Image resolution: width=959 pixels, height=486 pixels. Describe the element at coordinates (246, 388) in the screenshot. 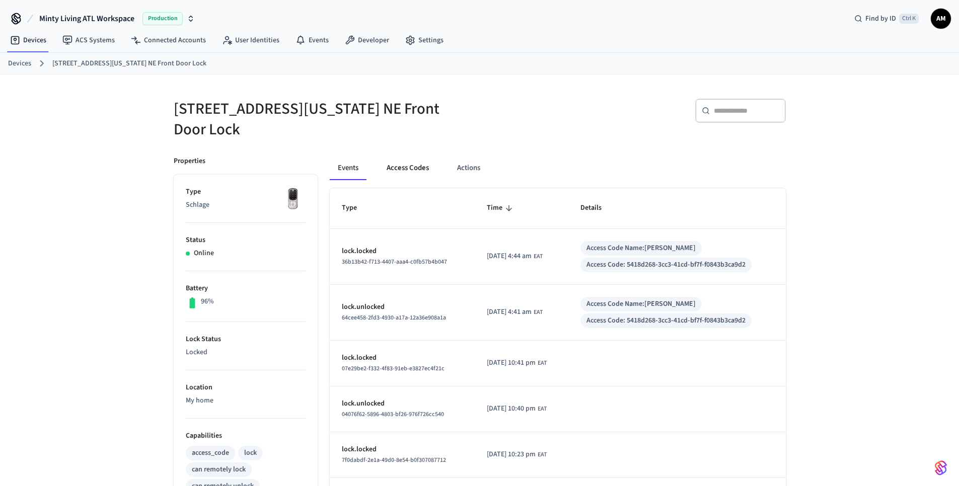

I see `p: Location` at that location.